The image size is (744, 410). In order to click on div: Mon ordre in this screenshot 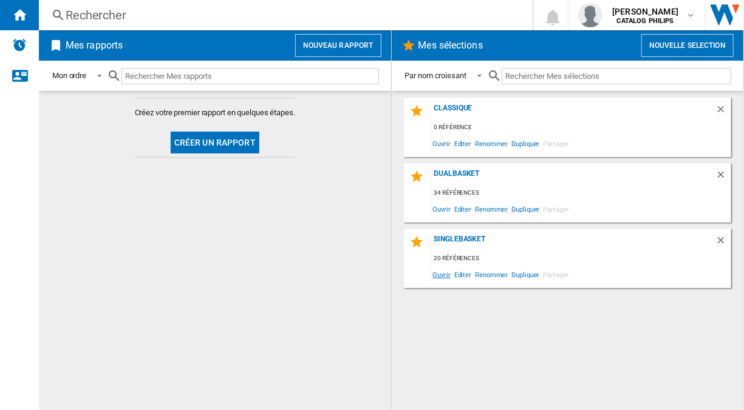, I will do `click(69, 75)`.